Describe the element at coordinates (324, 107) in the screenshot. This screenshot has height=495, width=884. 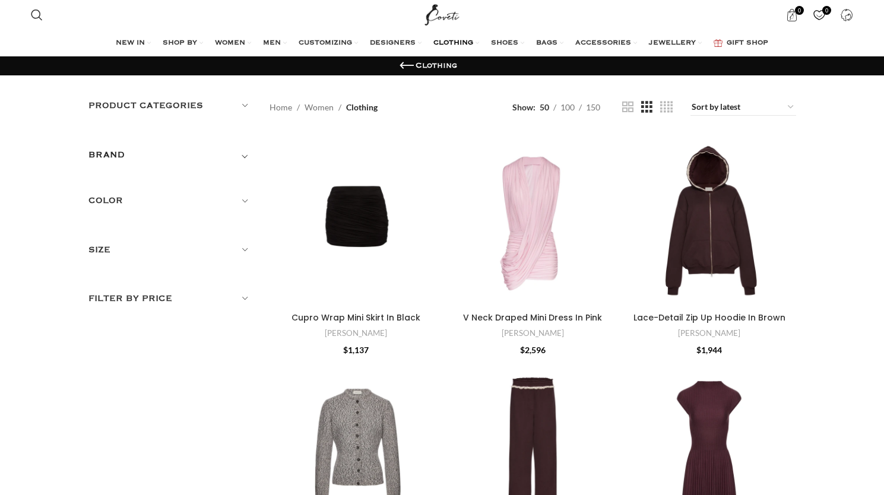
I see `nav: Breadcrumb` at that location.